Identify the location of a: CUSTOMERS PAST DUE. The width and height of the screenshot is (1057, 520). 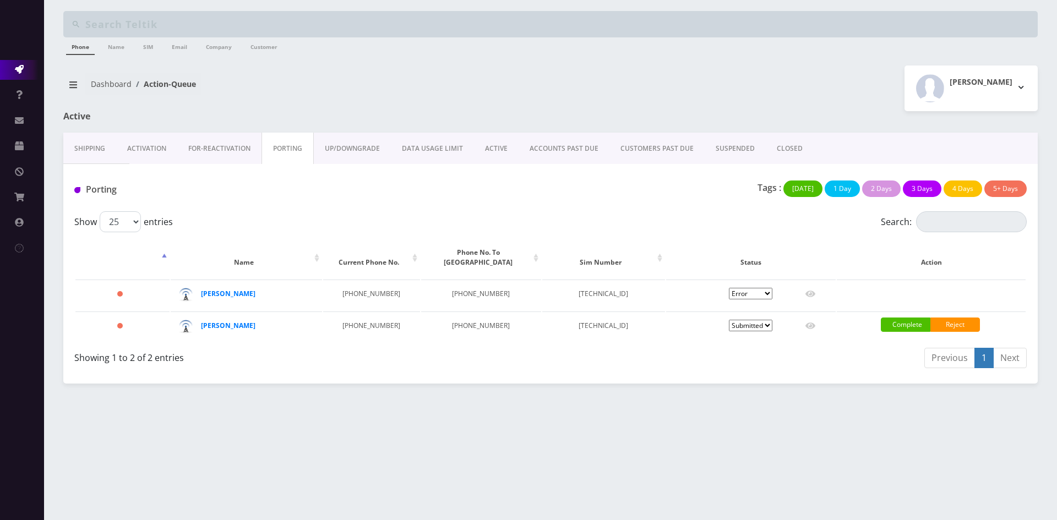
(657, 149).